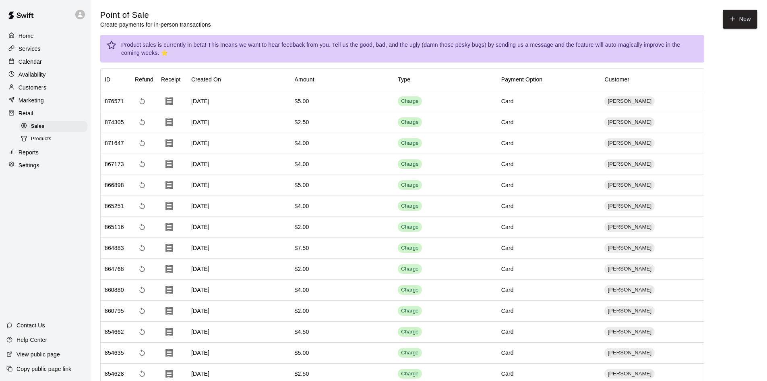  What do you see at coordinates (114, 352) in the screenshot?
I see `div: 854635` at bounding box center [114, 352].